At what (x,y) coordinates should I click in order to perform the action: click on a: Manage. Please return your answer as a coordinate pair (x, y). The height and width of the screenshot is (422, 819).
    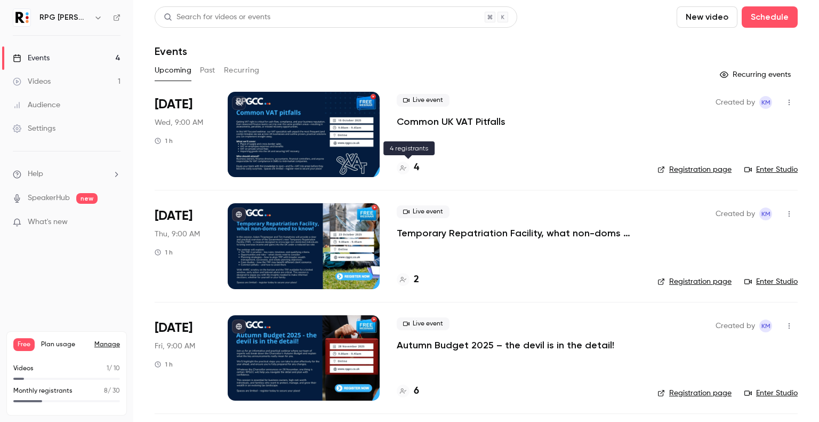
    Looking at the image, I should click on (107, 345).